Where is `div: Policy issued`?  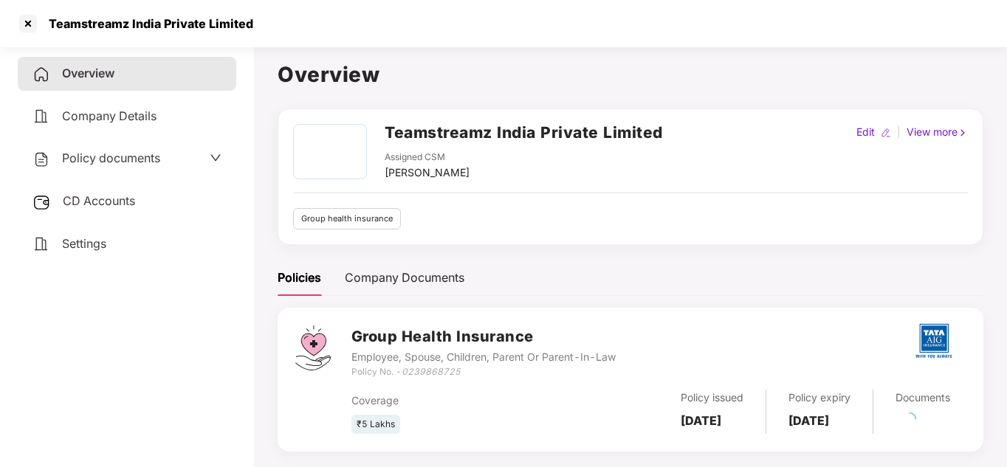
div: Policy issued is located at coordinates (711, 398).